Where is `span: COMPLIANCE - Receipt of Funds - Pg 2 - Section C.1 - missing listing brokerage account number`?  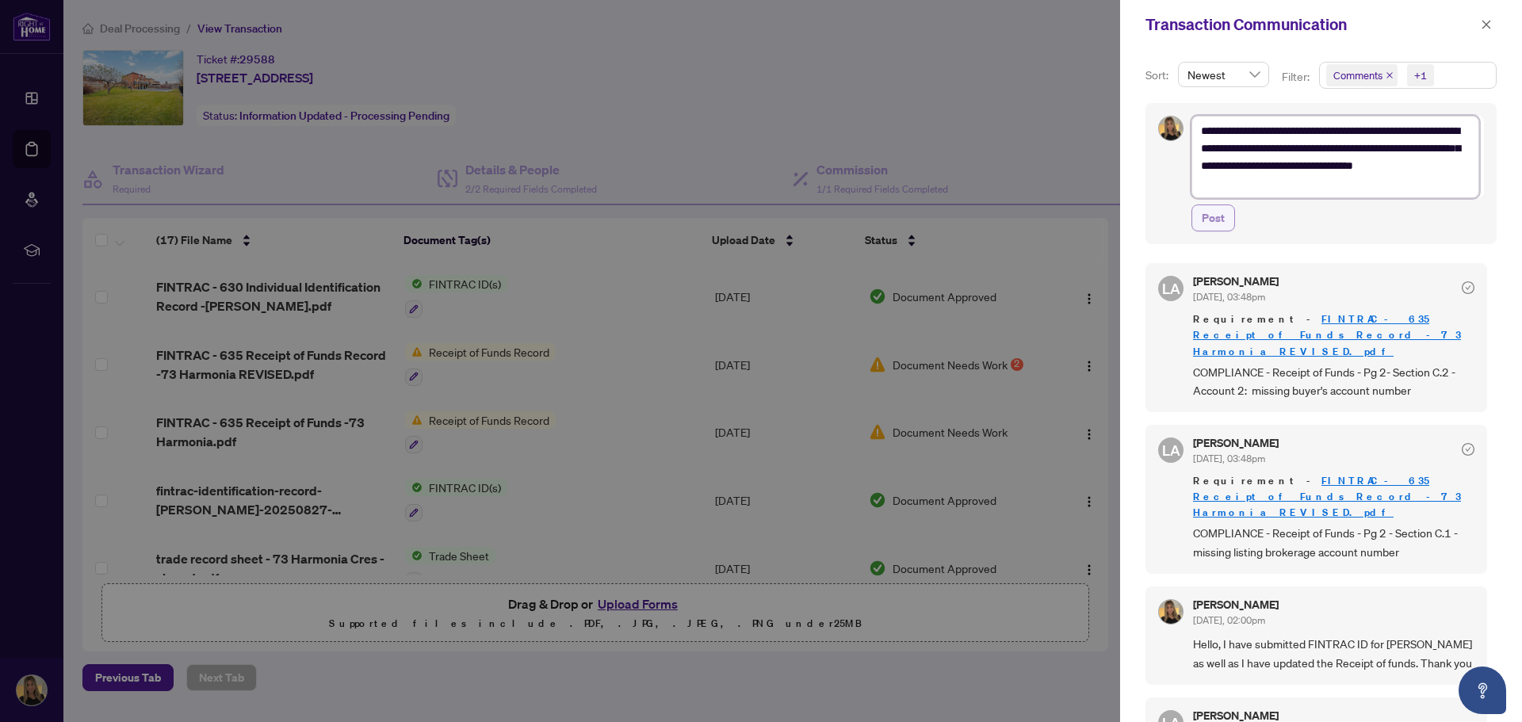 span: COMPLIANCE - Receipt of Funds - Pg 2 - Section C.1 - missing listing brokerage account number is located at coordinates (1334, 542).